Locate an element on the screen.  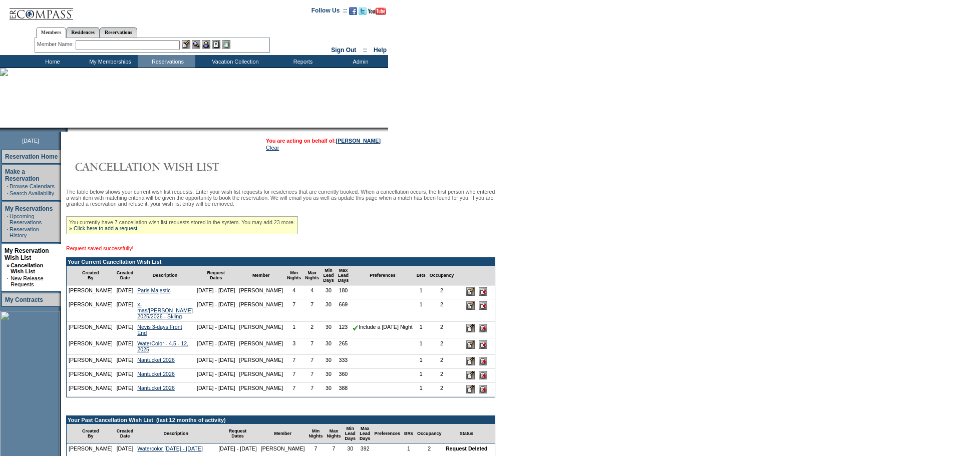
td: 123 is located at coordinates (343, 330).